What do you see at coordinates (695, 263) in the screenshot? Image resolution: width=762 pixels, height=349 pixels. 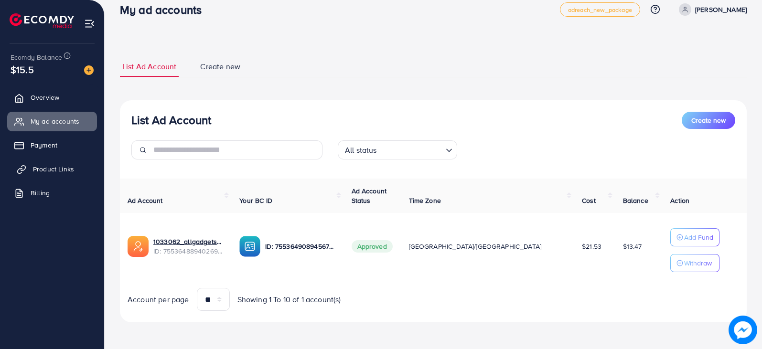 I see `button: Withdraw` at bounding box center [695, 263].